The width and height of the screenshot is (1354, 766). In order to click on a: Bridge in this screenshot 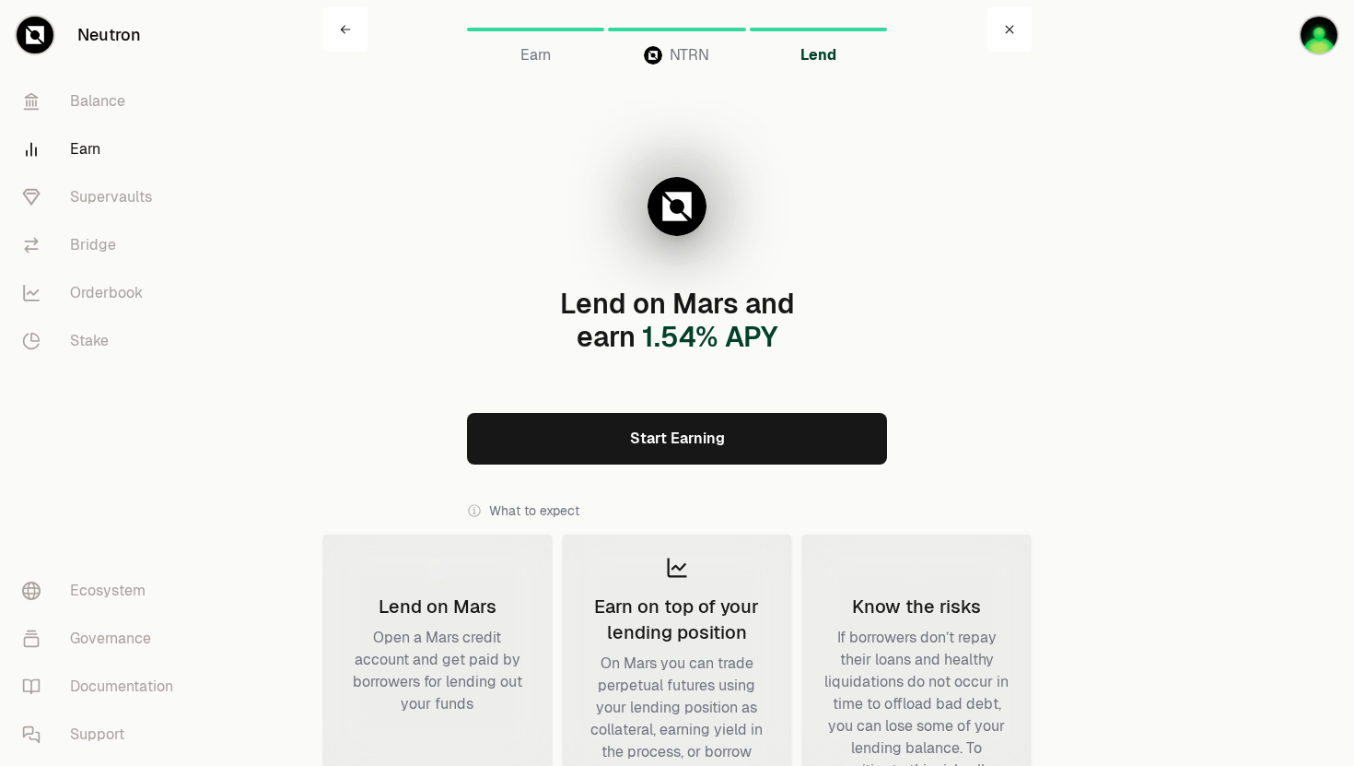, I will do `click(103, 245)`.